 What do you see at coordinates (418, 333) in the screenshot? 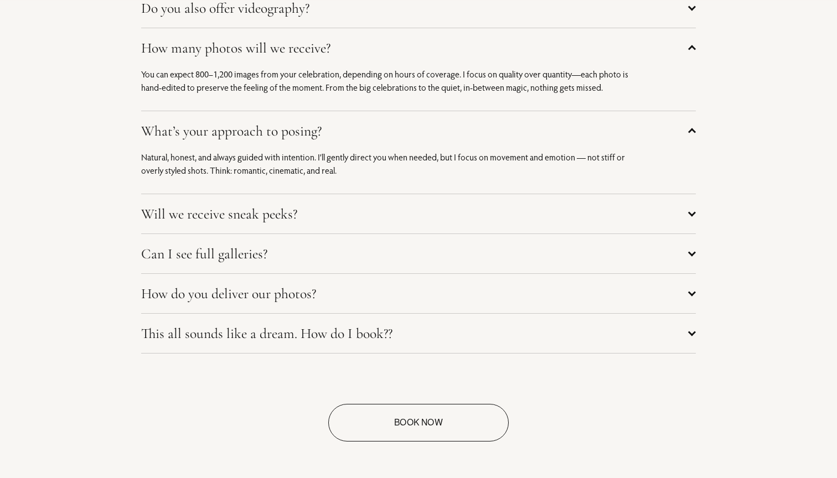
I see `button: This all sounds like a dream. How do I book??` at bounding box center [418, 333].